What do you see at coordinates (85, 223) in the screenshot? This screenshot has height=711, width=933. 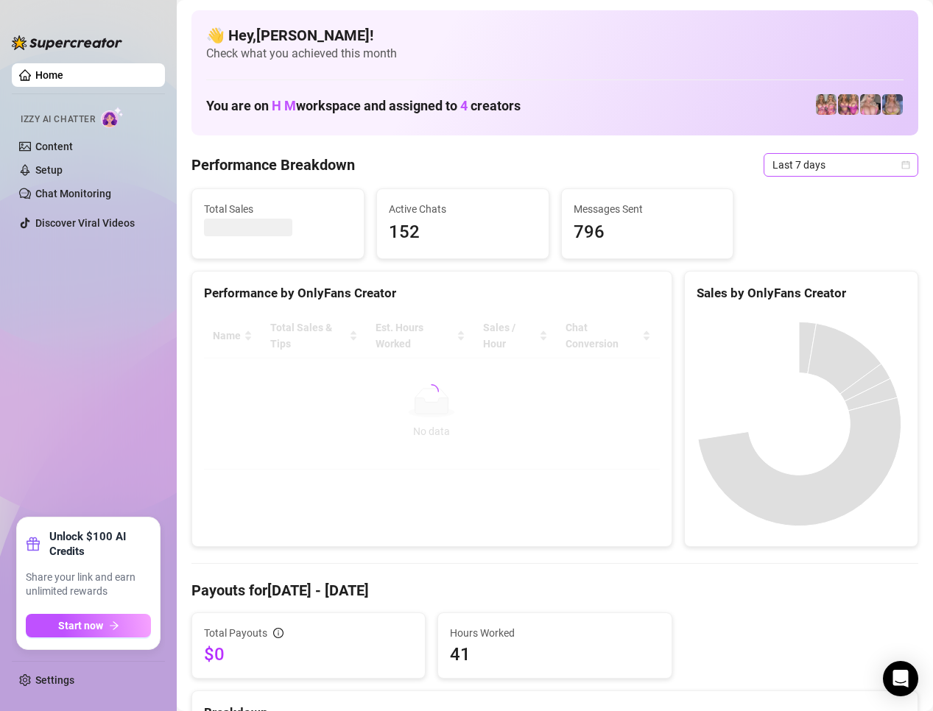 I see `a: Discover Viral Videos` at bounding box center [85, 223].